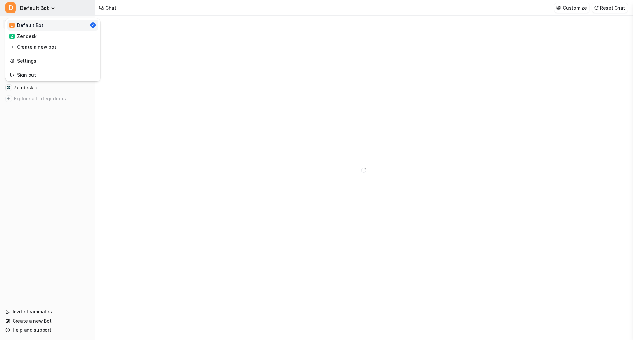 Image resolution: width=633 pixels, height=340 pixels. I want to click on span: Z, so click(12, 36).